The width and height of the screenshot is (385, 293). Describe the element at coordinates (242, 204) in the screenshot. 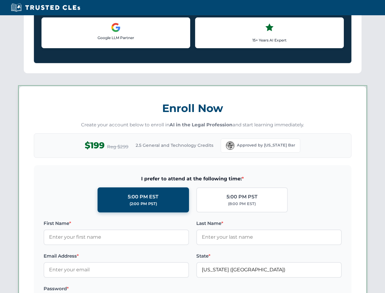

I see `div: (8:00 PM EST)` at that location.